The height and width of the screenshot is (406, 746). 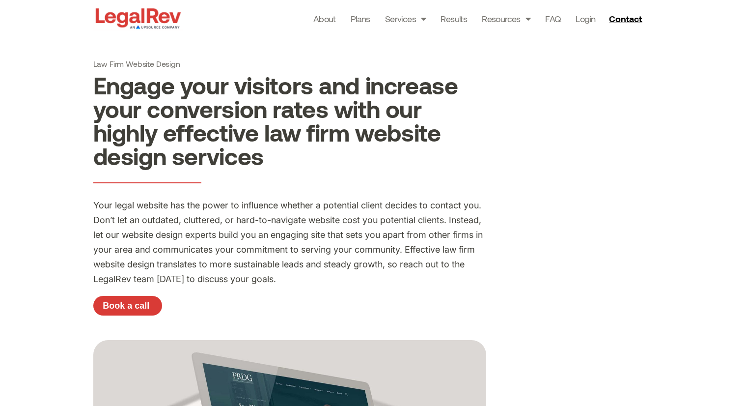 I want to click on a: Resources, so click(x=506, y=19).